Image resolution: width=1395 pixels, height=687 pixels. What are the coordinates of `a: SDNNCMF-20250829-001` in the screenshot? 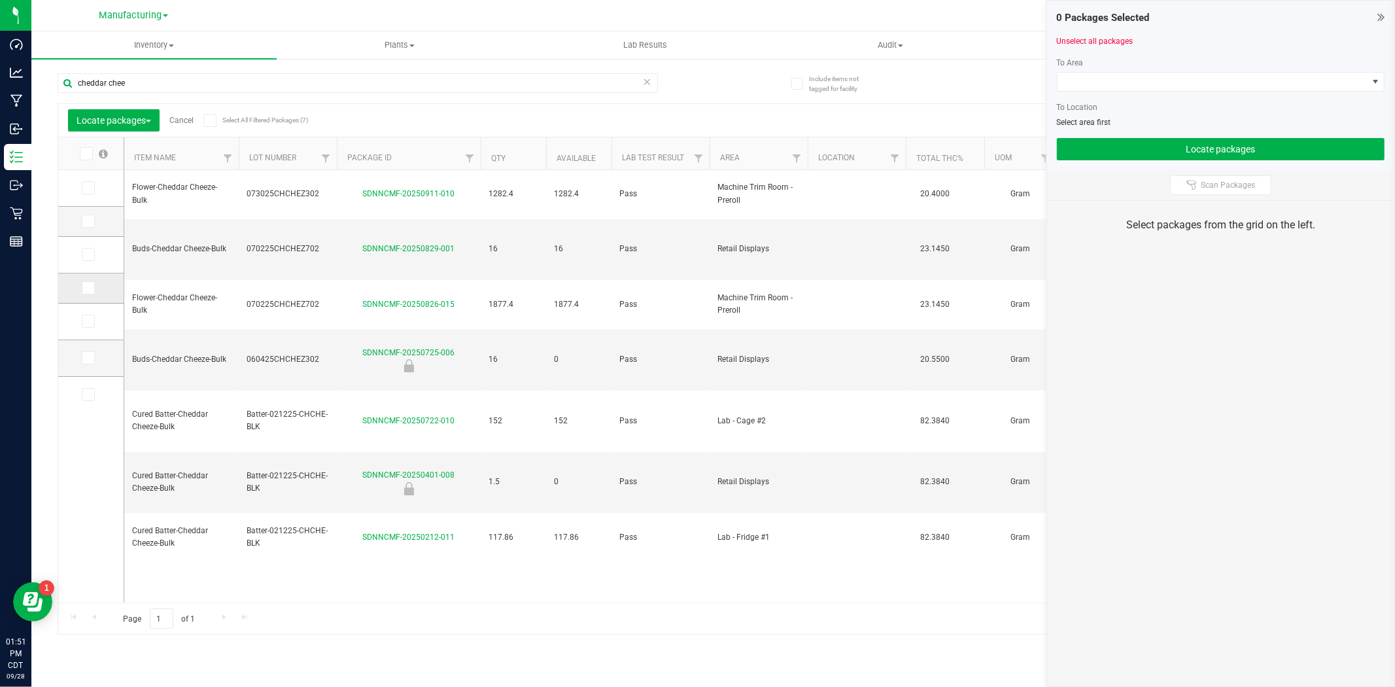 It's located at (409, 248).